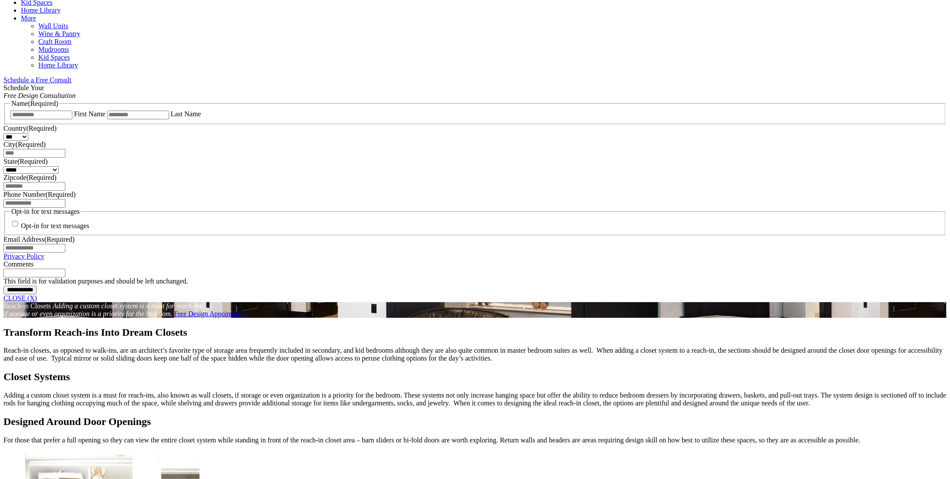  What do you see at coordinates (24, 256) in the screenshot?
I see `a: Privacy Policy` at bounding box center [24, 256].